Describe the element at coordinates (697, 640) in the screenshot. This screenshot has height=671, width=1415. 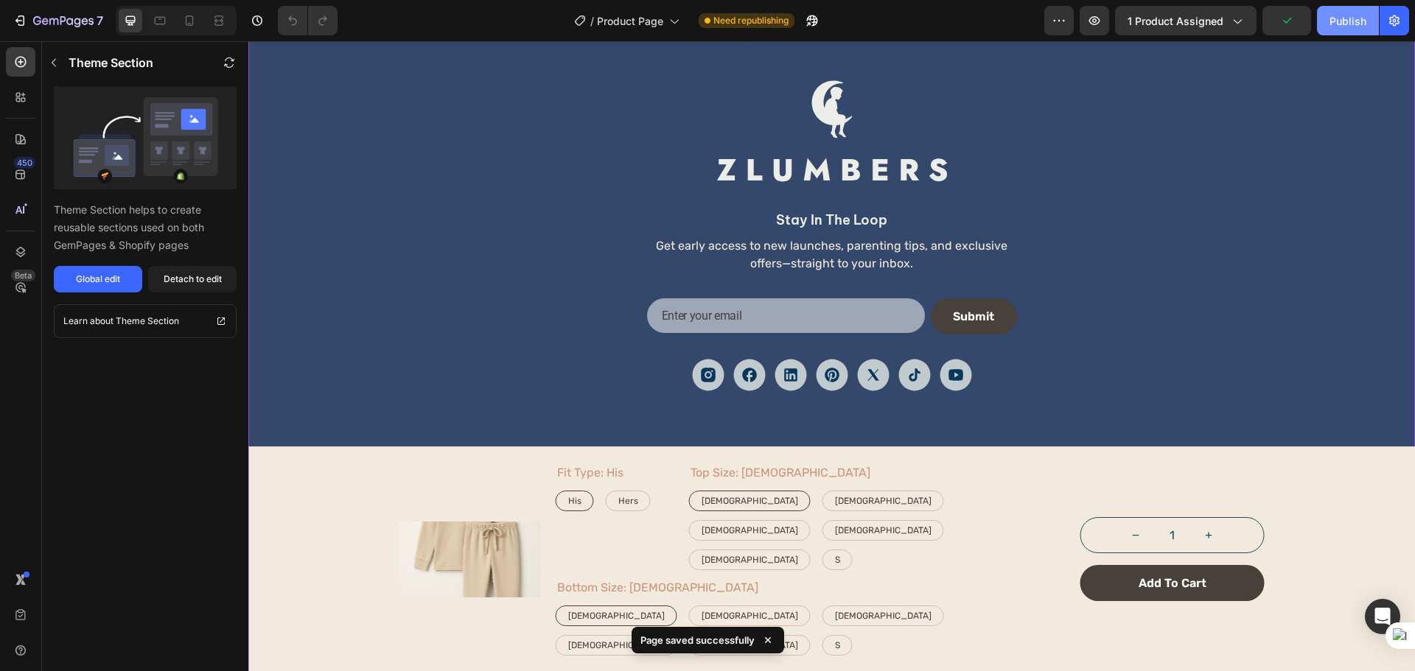
I see `p: Page saved successfully` at that location.